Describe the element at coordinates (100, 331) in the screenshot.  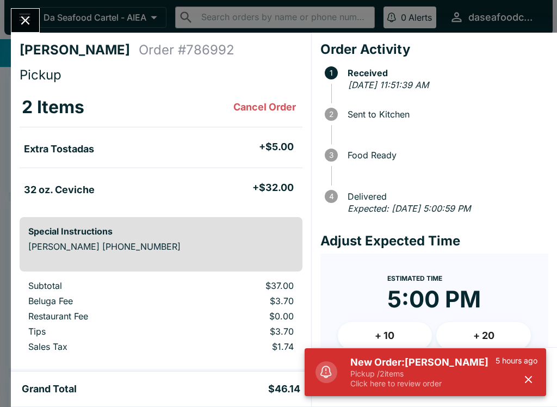
I see `p: Tips` at that location.